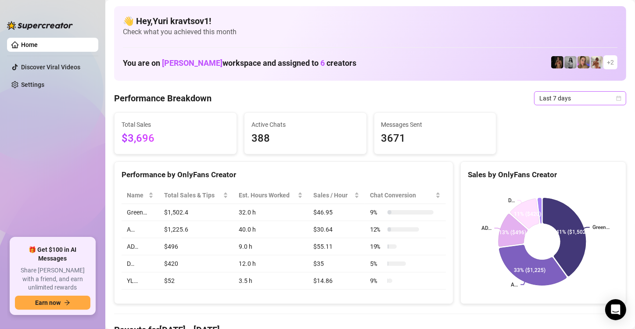 Image resolution: width=635 pixels, height=329 pixels. What do you see at coordinates (163, 98) in the screenshot?
I see `h4: Performance Breakdown` at bounding box center [163, 98].